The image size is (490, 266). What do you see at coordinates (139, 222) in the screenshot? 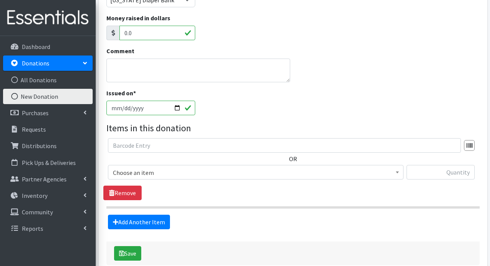
I see `a: Add Another Item` at bounding box center [139, 222].